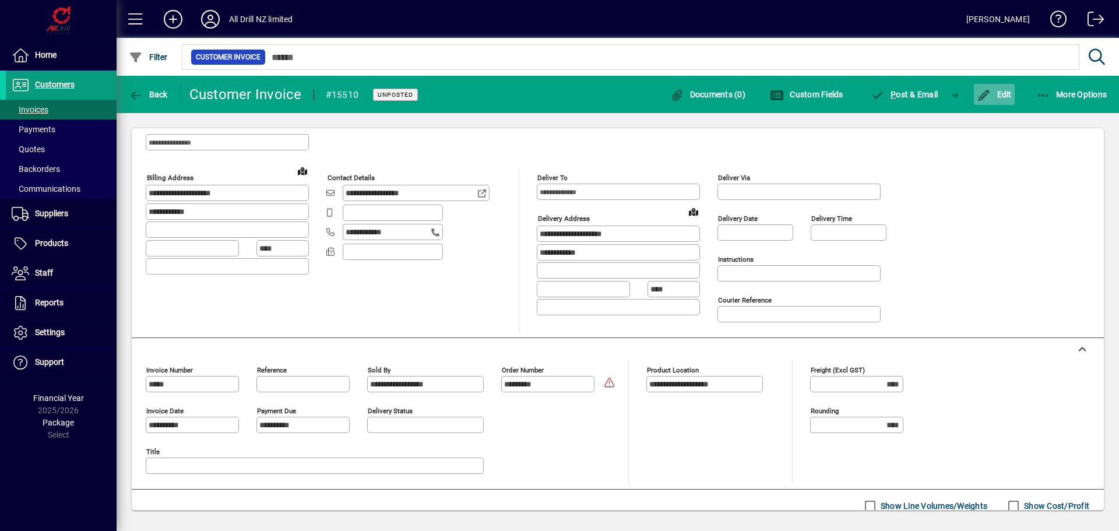 The height and width of the screenshot is (531, 1119). I want to click on mat-label: Reference, so click(272, 370).